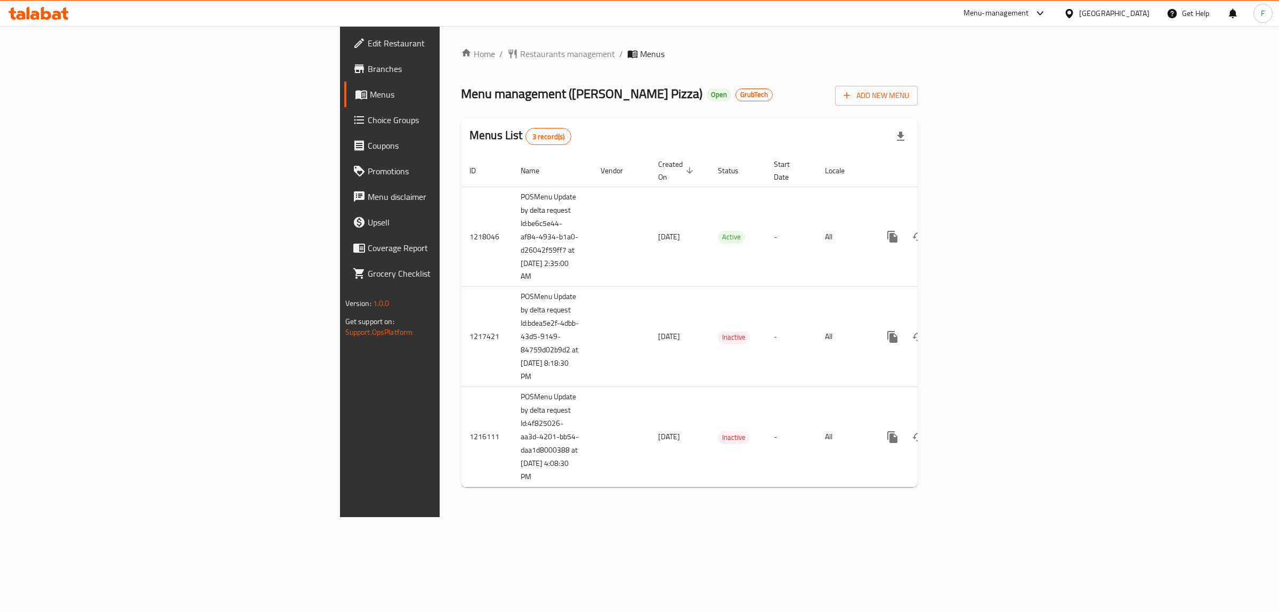 The image size is (1279, 612). Describe the element at coordinates (568, 54) in the screenshot. I see `span: Restaurants management` at that location.